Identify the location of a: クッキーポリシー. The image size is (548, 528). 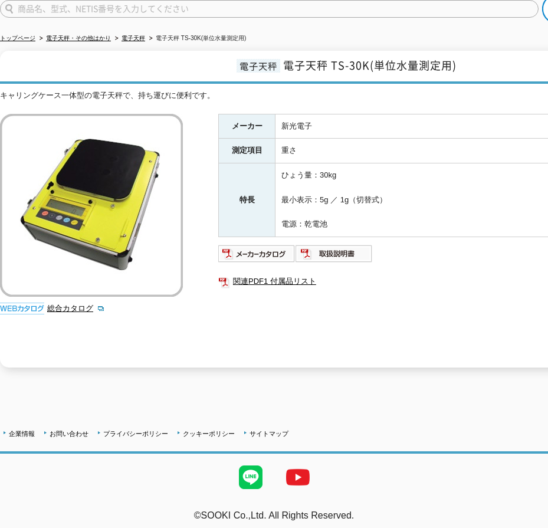
(209, 434).